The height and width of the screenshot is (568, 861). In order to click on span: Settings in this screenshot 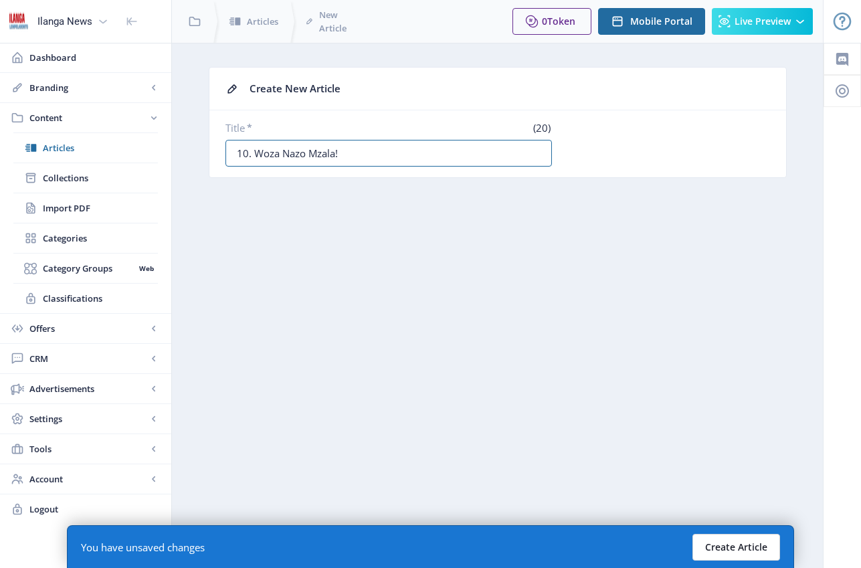, I will do `click(88, 419)`.